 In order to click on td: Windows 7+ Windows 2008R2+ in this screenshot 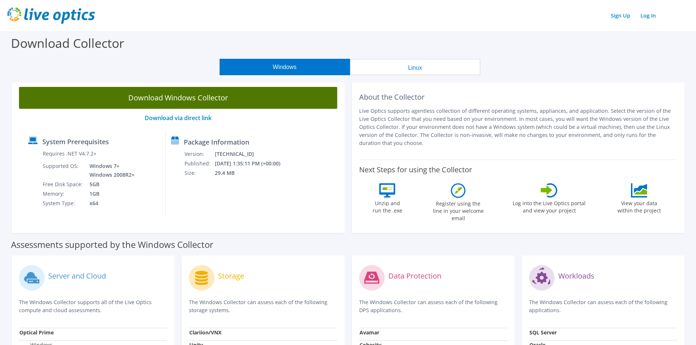, I will do `click(110, 171)`.